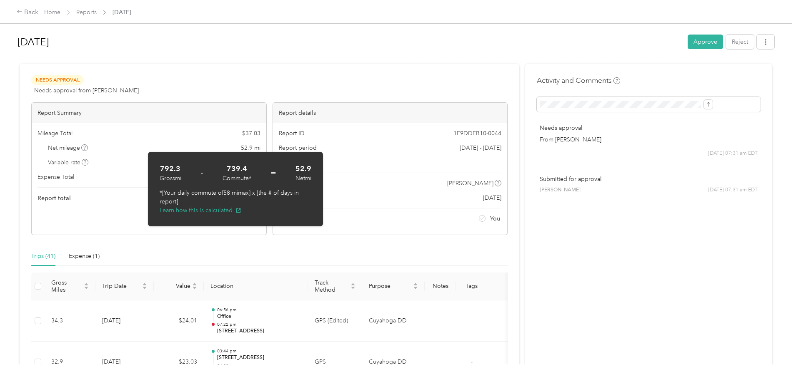  What do you see at coordinates (390, 286) in the screenshot?
I see `span: Purpose` at bounding box center [390, 286].